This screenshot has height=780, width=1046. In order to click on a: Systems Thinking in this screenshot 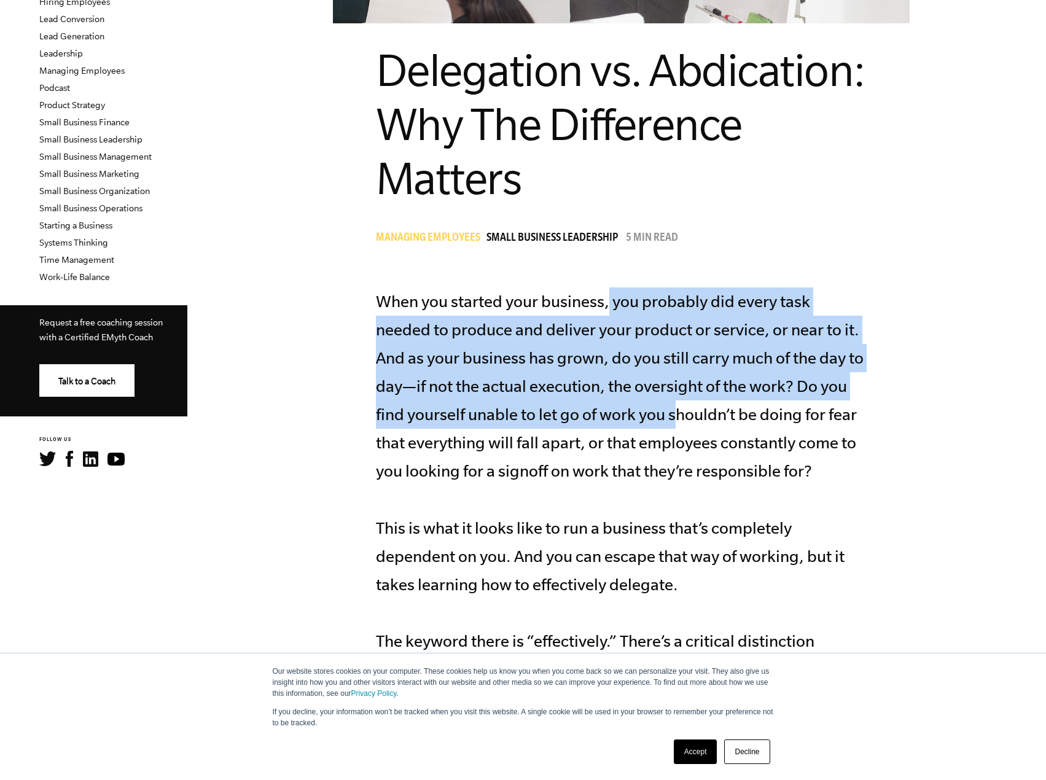, I will do `click(74, 243)`.